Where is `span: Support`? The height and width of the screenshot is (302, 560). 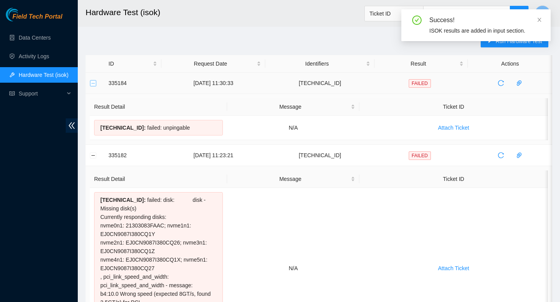 span: Support is located at coordinates (42, 94).